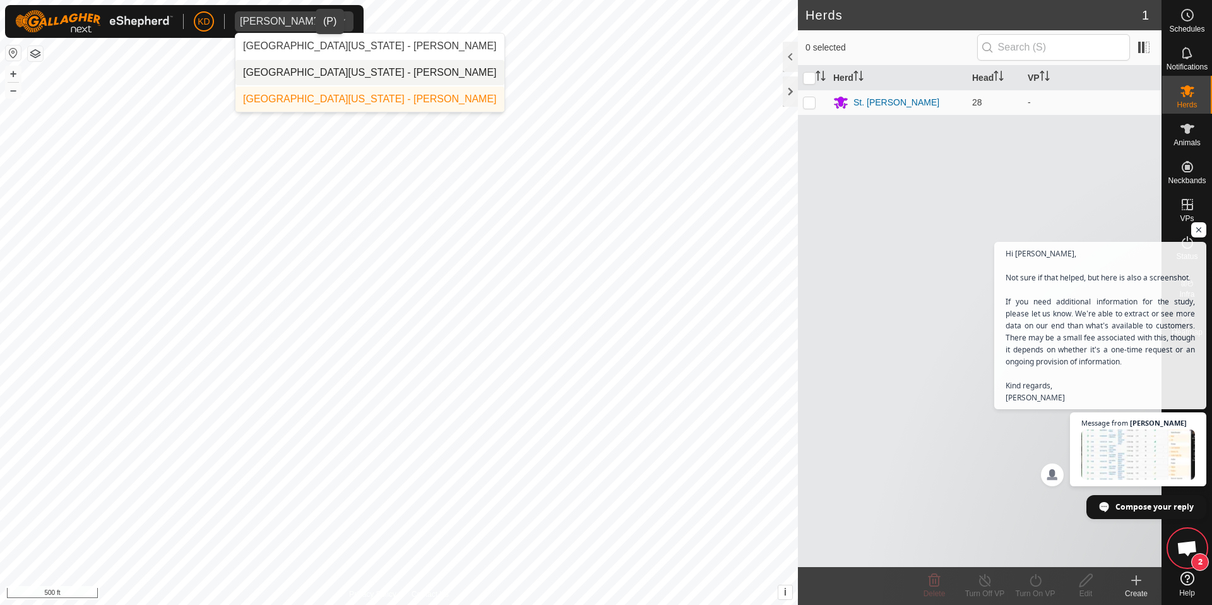 The image size is (1212, 605). I want to click on div: Turn On VP, so click(1035, 593).